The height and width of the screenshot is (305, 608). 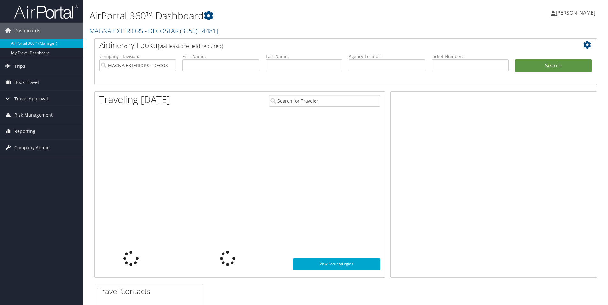 What do you see at coordinates (154, 31) in the screenshot?
I see `a: MAGNA EXTERIORS - DECOSTAR` at bounding box center [154, 31].